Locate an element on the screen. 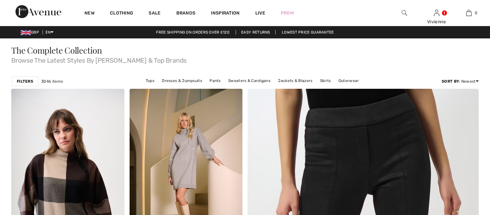 The width and height of the screenshot is (490, 215). a: Outerwear is located at coordinates (349, 81).